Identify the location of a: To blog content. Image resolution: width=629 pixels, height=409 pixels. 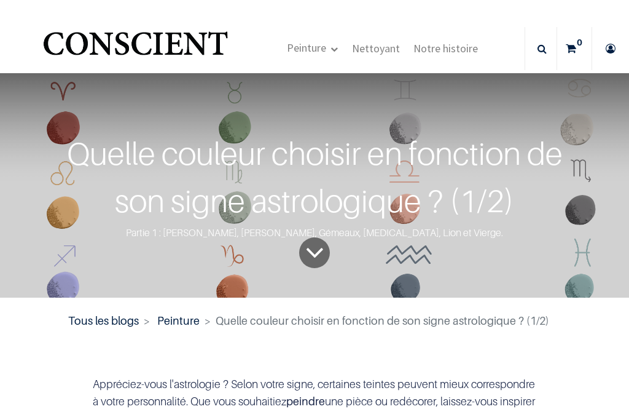
(315, 253).